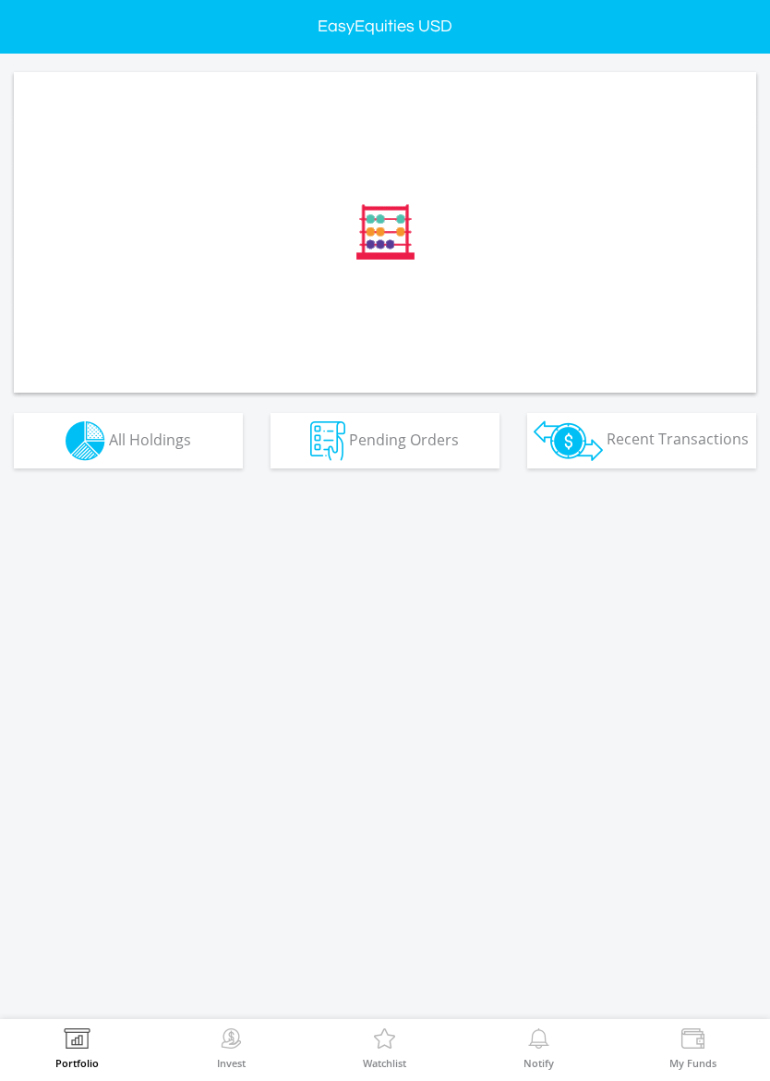  What do you see at coordinates (150, 439) in the screenshot?
I see `span: All Holdings` at bounding box center [150, 439].